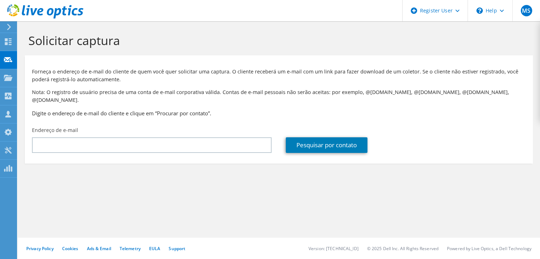  What do you see at coordinates (130, 249) in the screenshot?
I see `a: Telemetry` at bounding box center [130, 249].